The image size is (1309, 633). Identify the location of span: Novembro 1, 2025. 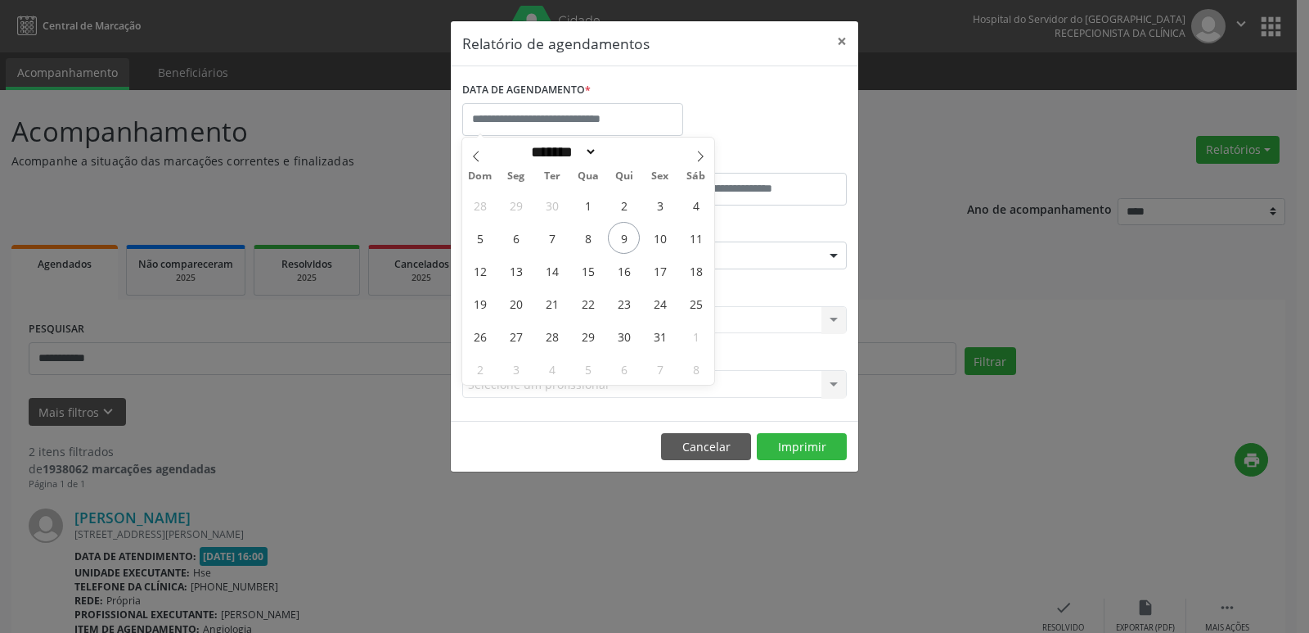
(696, 335).